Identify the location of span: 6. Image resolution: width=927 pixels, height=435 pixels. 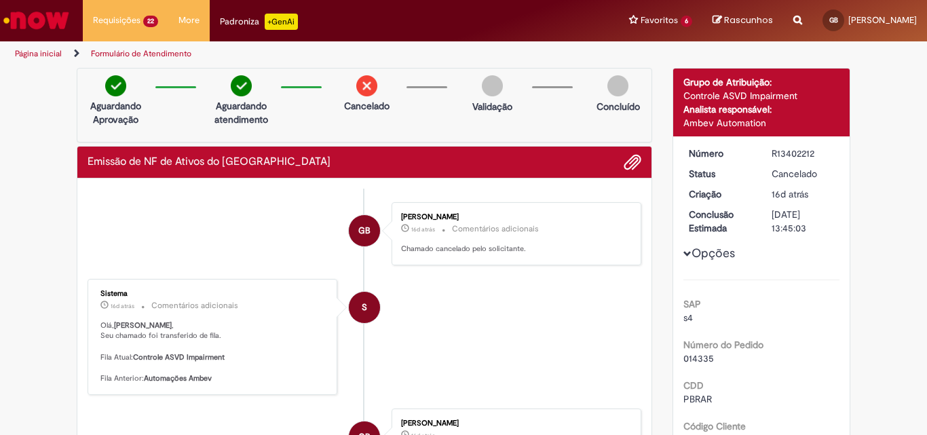
(686, 21).